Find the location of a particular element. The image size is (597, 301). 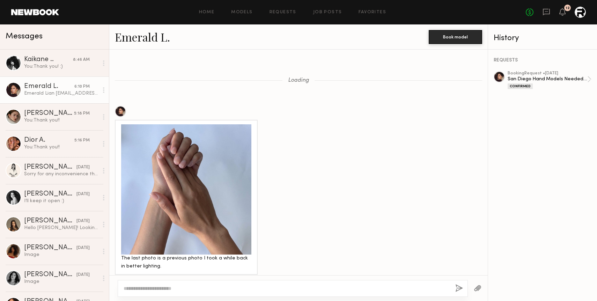

div: Kaikane .. is located at coordinates (49, 60).